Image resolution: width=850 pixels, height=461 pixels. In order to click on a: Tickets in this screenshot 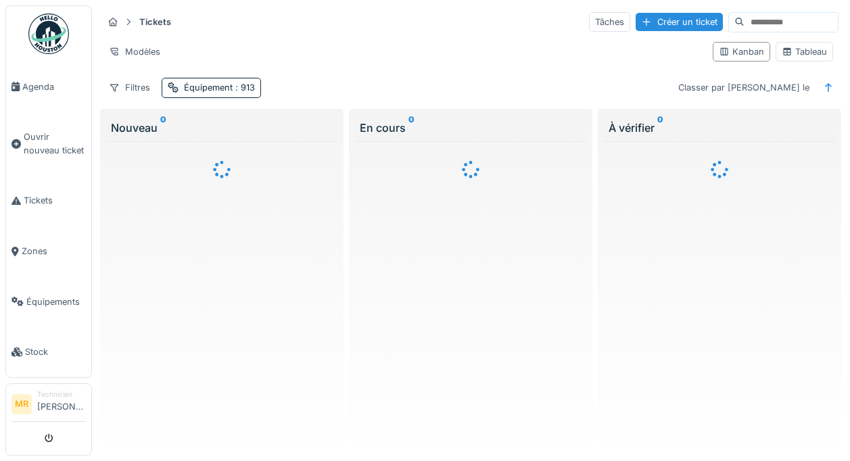, I will do `click(49, 201)`.